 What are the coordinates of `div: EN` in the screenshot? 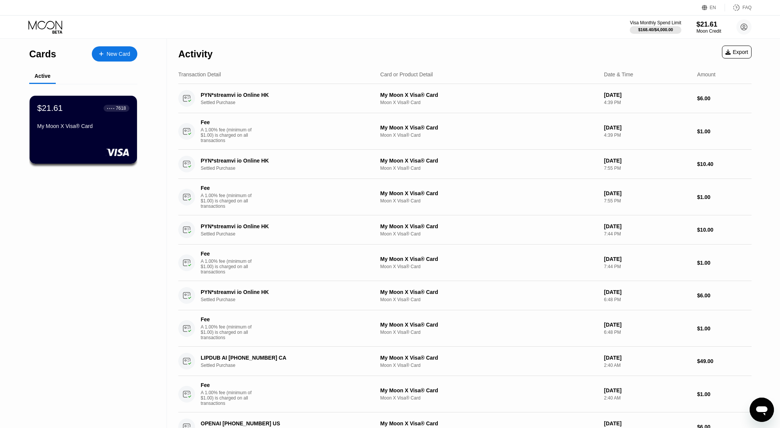 It's located at (713, 8).